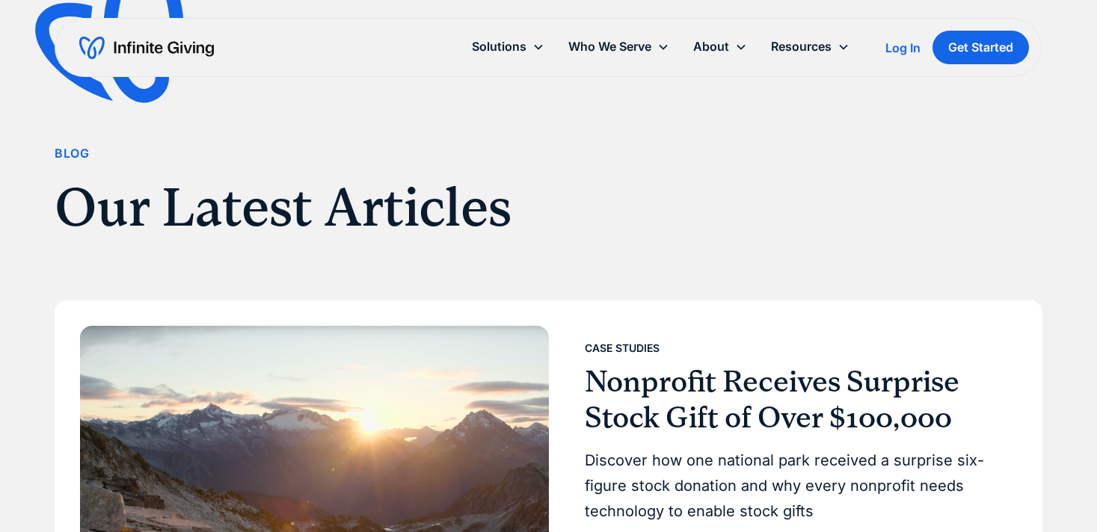 The image size is (1097, 532). What do you see at coordinates (981, 47) in the screenshot?
I see `a: Get Started` at bounding box center [981, 47].